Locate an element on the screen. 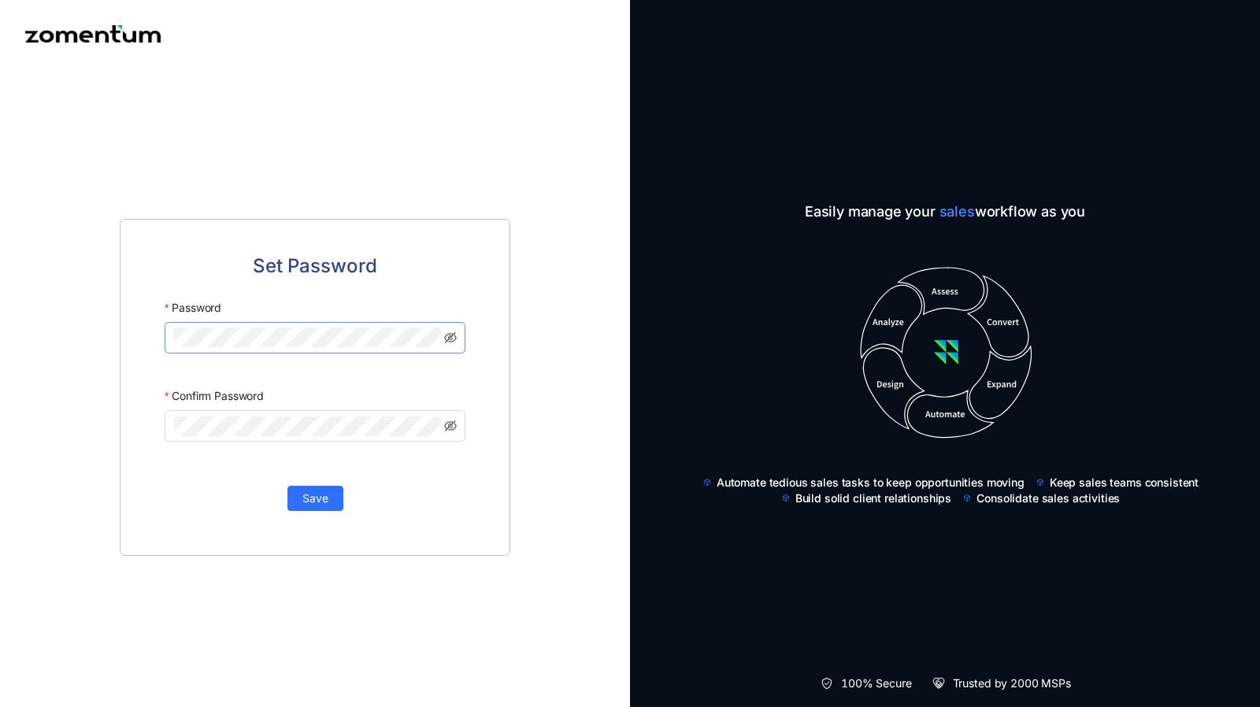  label: Password is located at coordinates (193, 308).